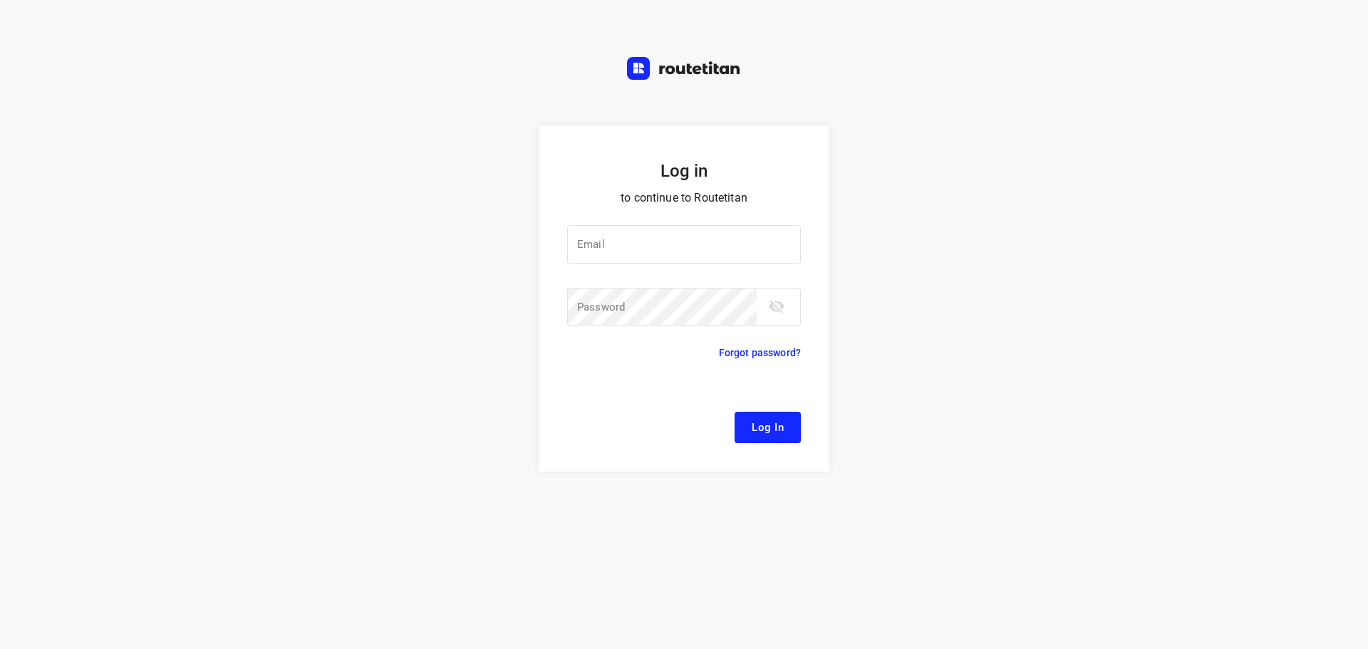  What do you see at coordinates (684, 198) in the screenshot?
I see `p: to continue to Routetitan` at bounding box center [684, 198].